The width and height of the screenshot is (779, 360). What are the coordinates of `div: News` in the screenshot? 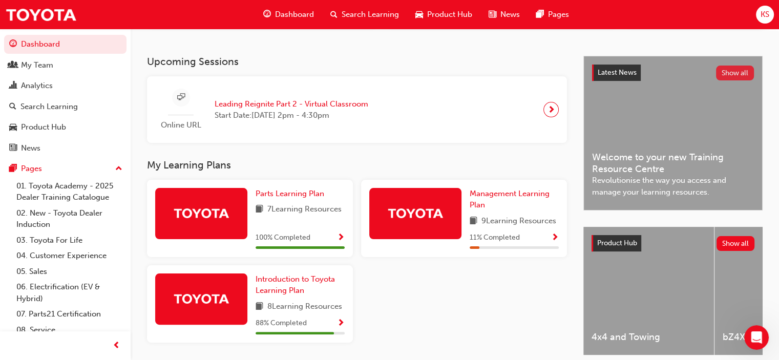 It's located at (31, 148).